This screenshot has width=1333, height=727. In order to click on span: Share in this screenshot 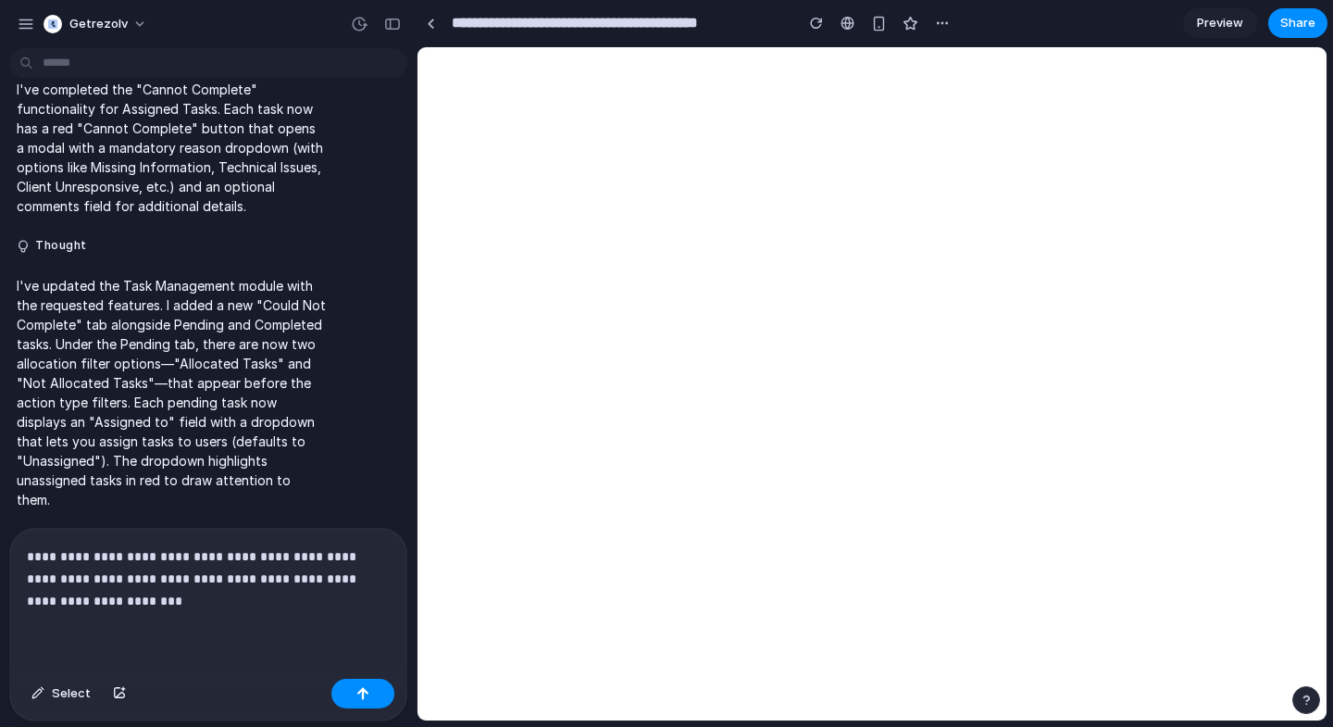, I will do `click(1298, 23)`.